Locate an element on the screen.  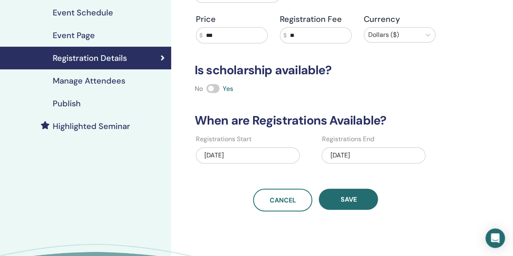
h3: Is scholarship available? is located at coordinates (315, 70).